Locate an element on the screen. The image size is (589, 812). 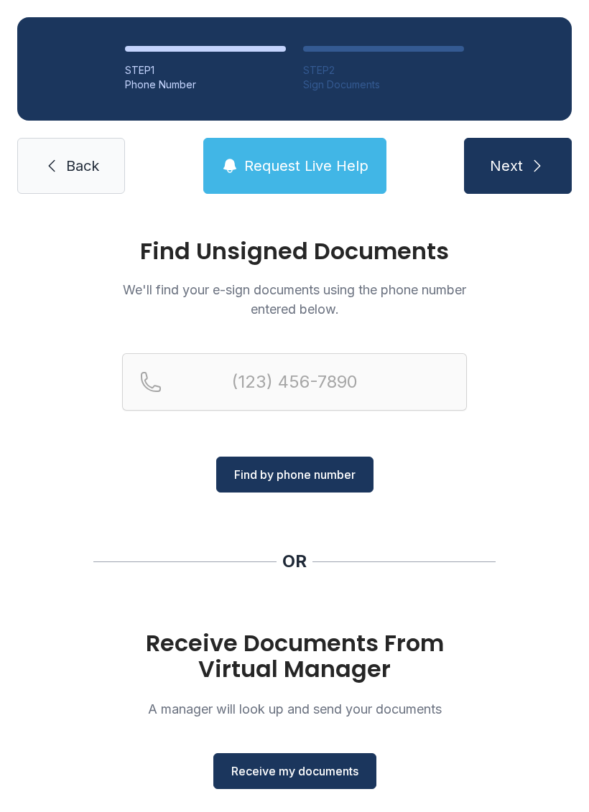
div: STEP 1 is located at coordinates (205, 70).